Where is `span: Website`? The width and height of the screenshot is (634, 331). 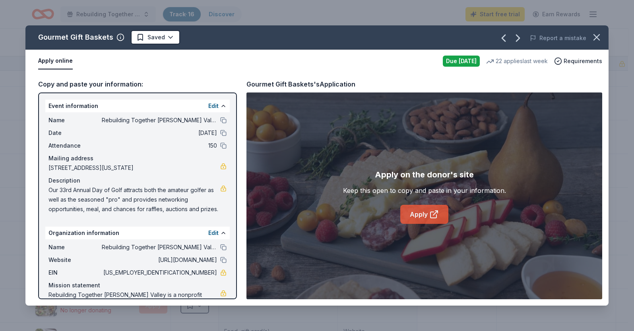 span: Website is located at coordinates (75, 260).